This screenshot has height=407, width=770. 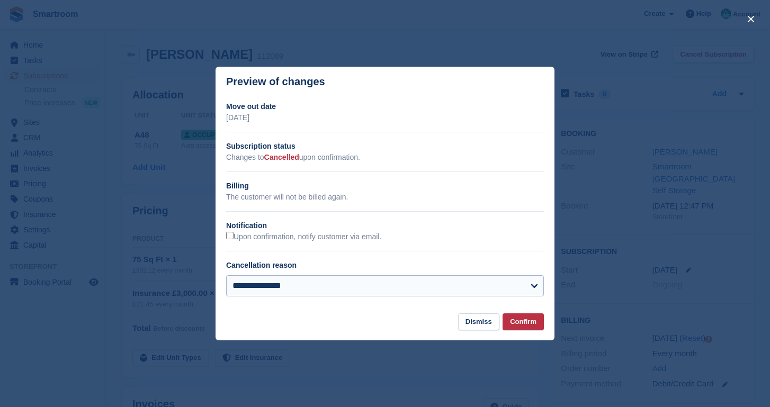 I want to click on label: Cancellation reason, so click(x=261, y=265).